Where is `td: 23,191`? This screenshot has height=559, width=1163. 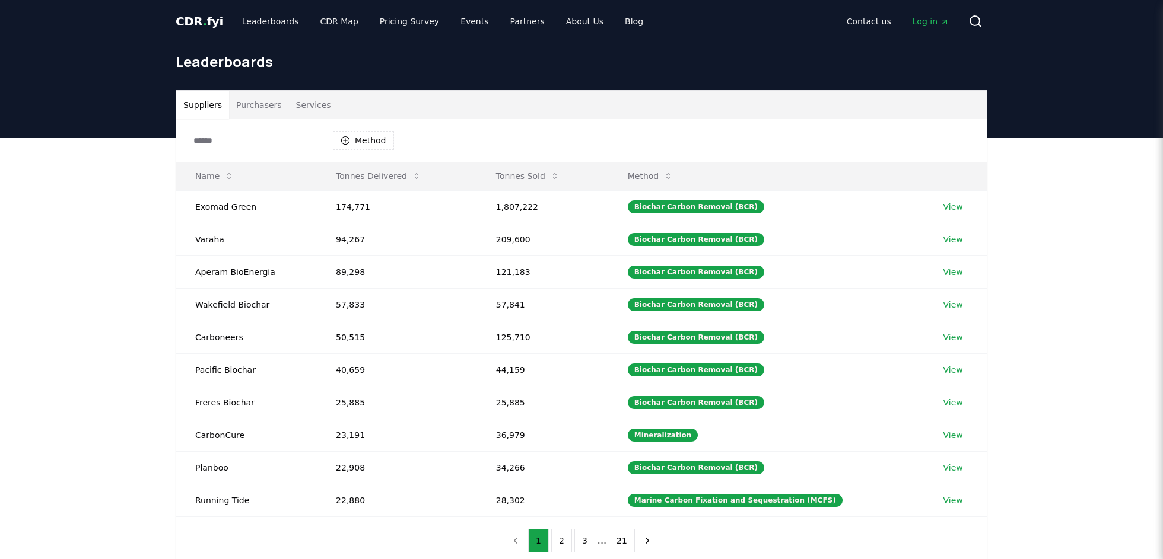 td: 23,191 is located at coordinates (397, 435).